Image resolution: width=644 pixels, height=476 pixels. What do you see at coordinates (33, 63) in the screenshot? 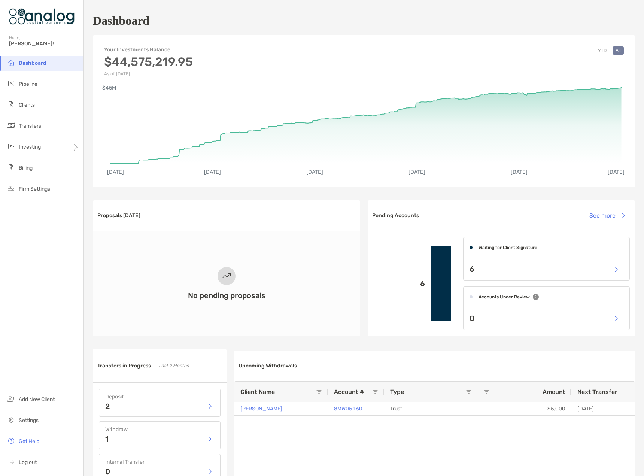
I see `span: Dashboard` at bounding box center [33, 63].